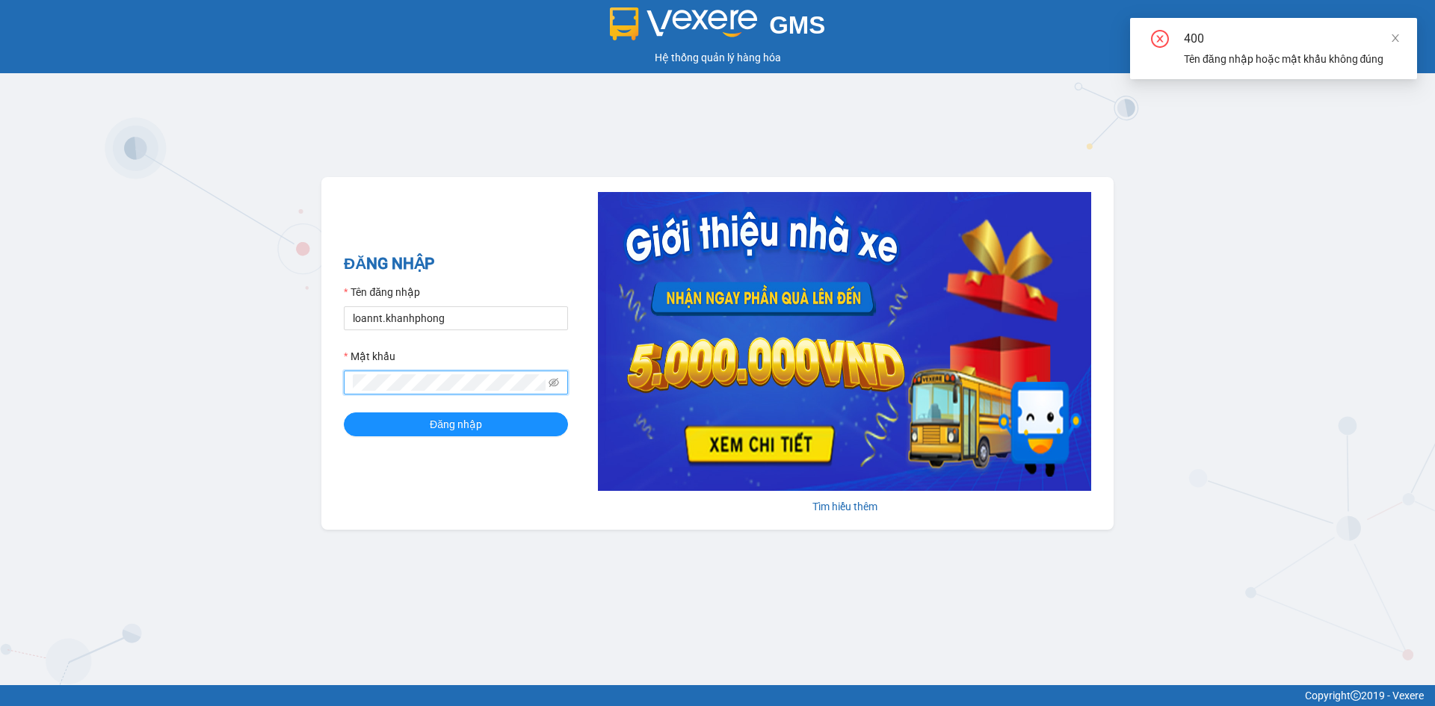 Image resolution: width=1435 pixels, height=706 pixels. What do you see at coordinates (1291, 59) in the screenshot?
I see `div: Tên đăng nhập hoặc mật khẩu không đúng` at bounding box center [1291, 59].